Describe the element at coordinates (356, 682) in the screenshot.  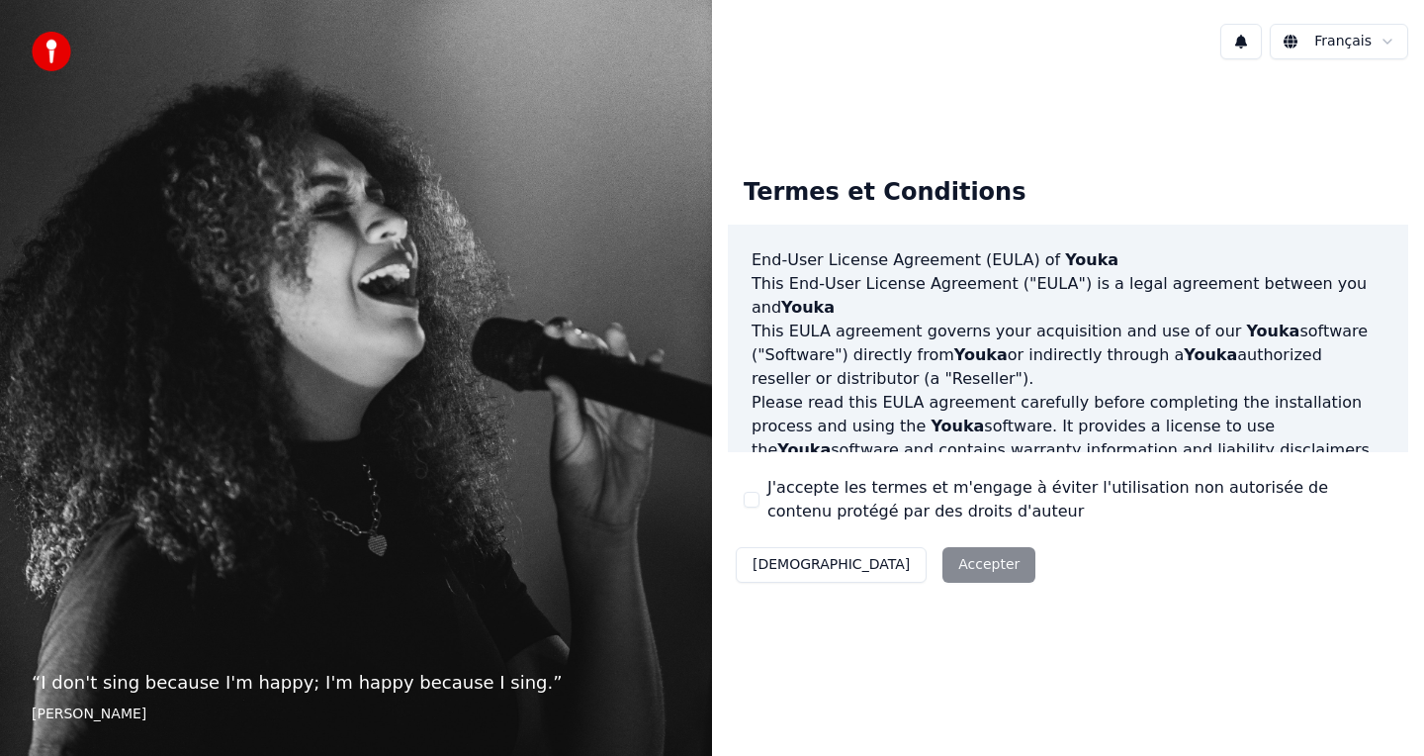
I see `p: “ I don't sing because I'm happy; I'm happy because I sing. ”` at that location.